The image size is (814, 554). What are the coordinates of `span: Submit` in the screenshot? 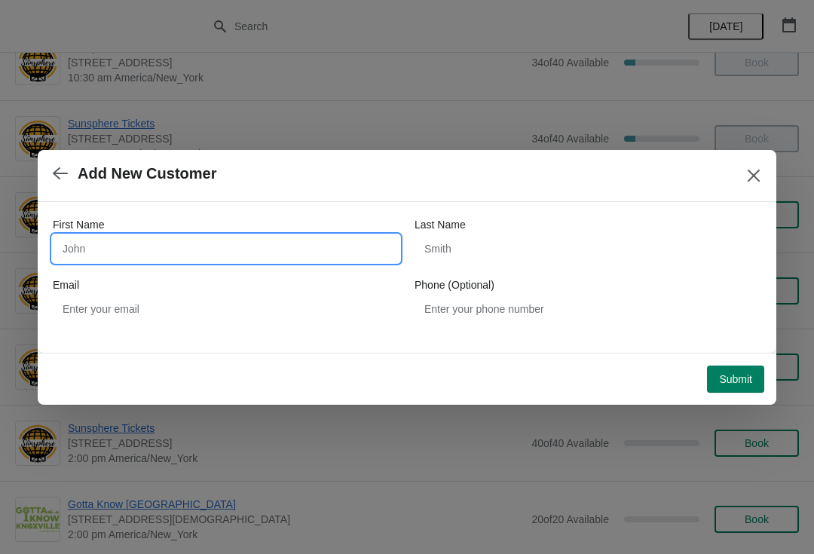 It's located at (735, 379).